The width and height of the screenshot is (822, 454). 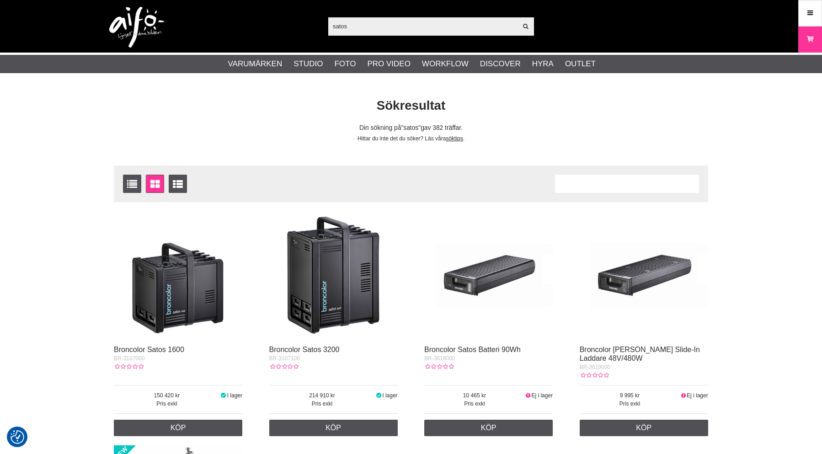 What do you see at coordinates (132, 184) in the screenshot?
I see `a: Listvisning` at bounding box center [132, 184].